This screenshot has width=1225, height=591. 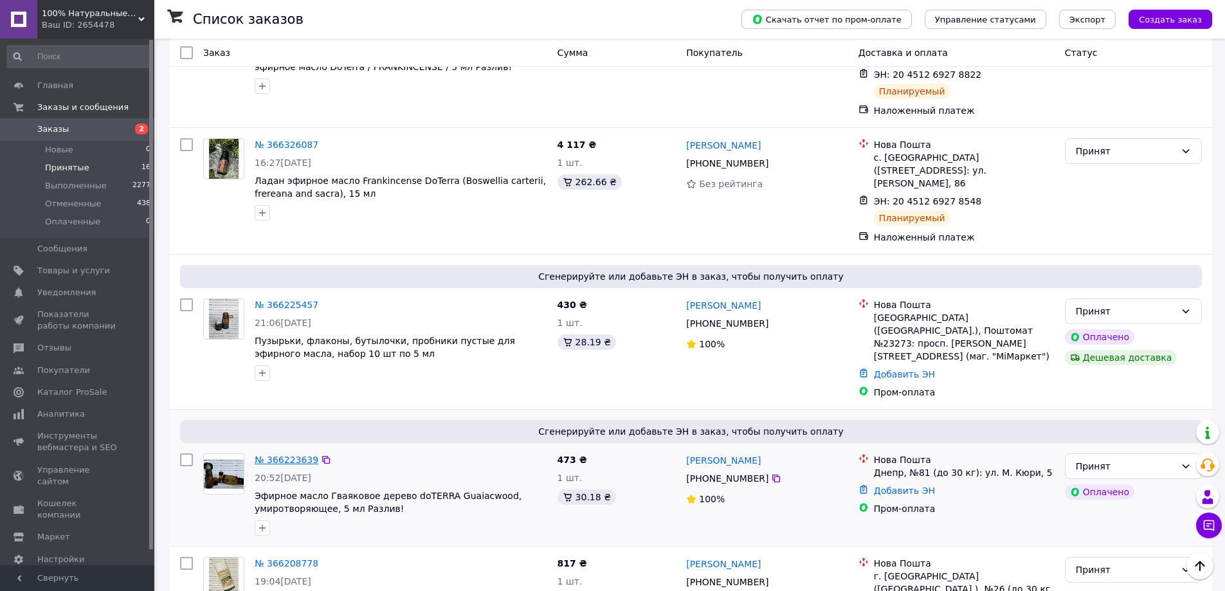 What do you see at coordinates (141, 186) in the screenshot?
I see `span: 2277` at bounding box center [141, 186].